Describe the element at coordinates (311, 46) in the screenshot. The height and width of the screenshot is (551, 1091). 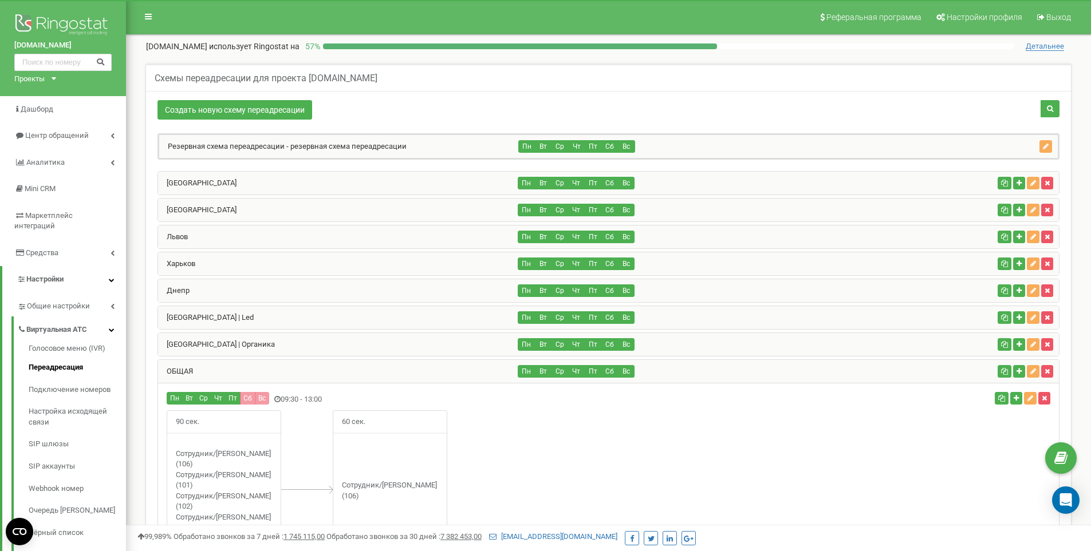
I see `p: 57 %` at that location.